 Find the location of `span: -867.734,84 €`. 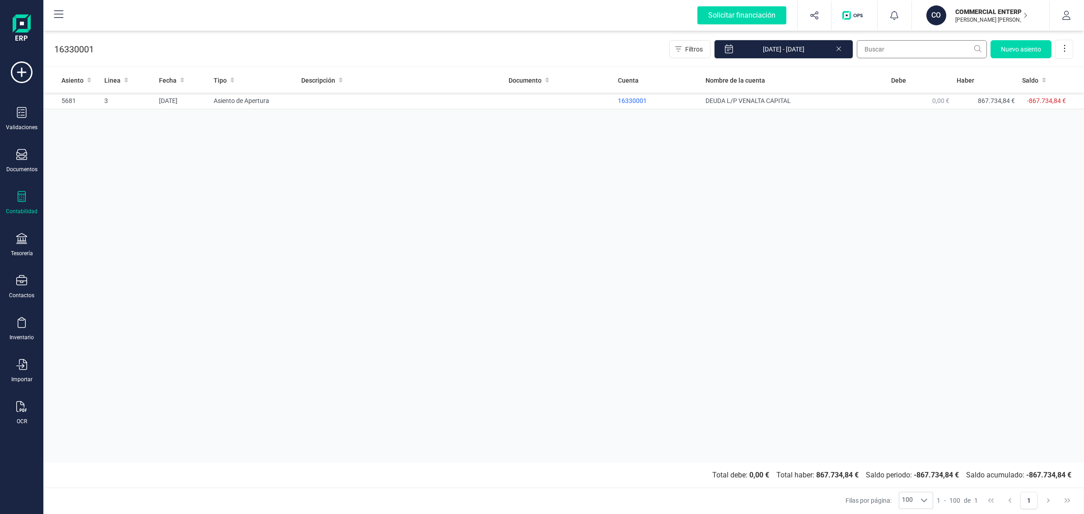

span: -867.734,84 € is located at coordinates (1046, 101).